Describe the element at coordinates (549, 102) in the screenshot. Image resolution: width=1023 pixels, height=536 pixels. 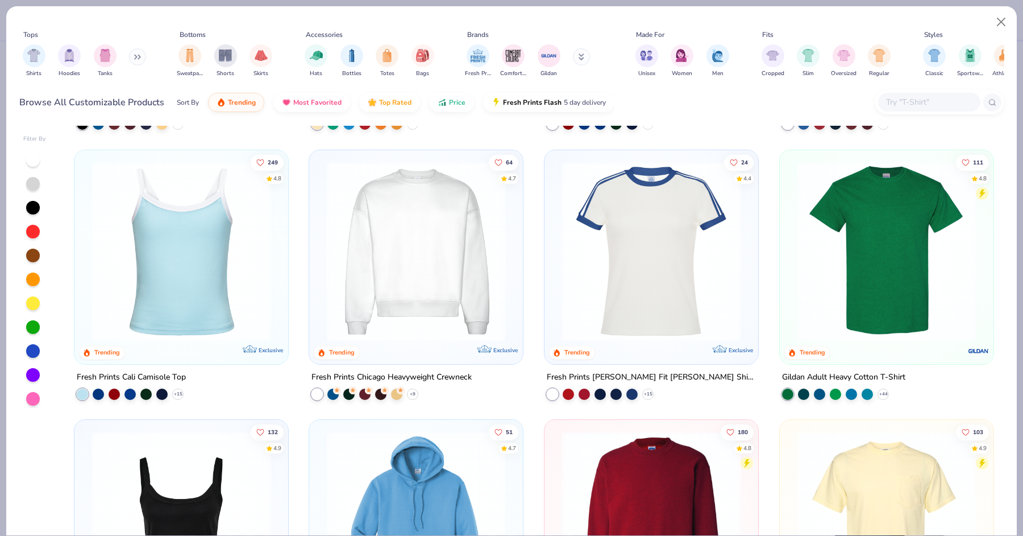
I see `button: Fresh Prints Flash5 day delivery` at that location.